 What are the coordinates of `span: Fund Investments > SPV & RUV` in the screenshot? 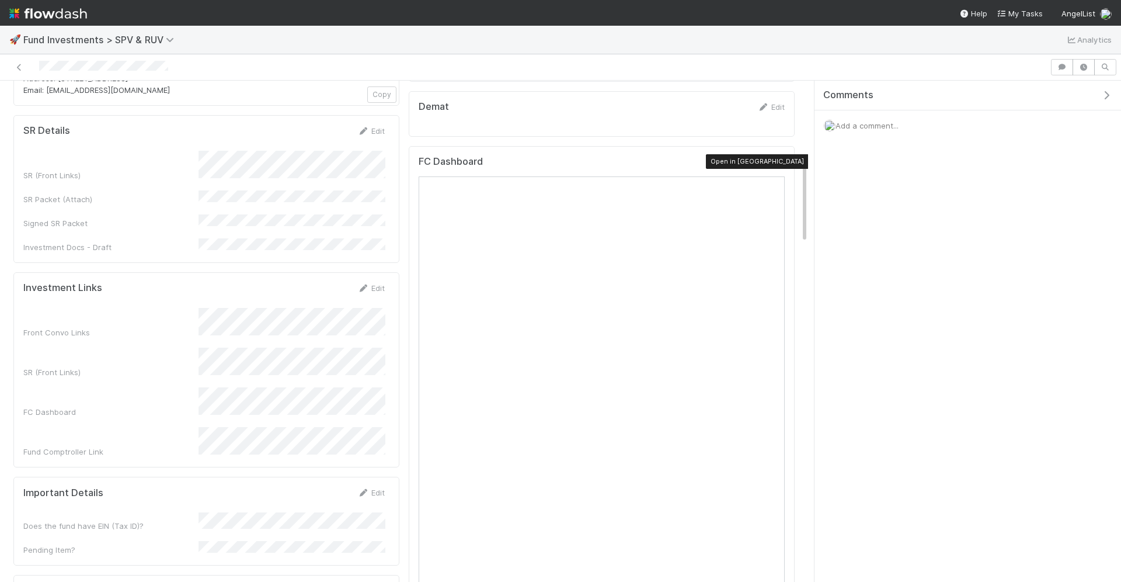 It's located at (102, 40).